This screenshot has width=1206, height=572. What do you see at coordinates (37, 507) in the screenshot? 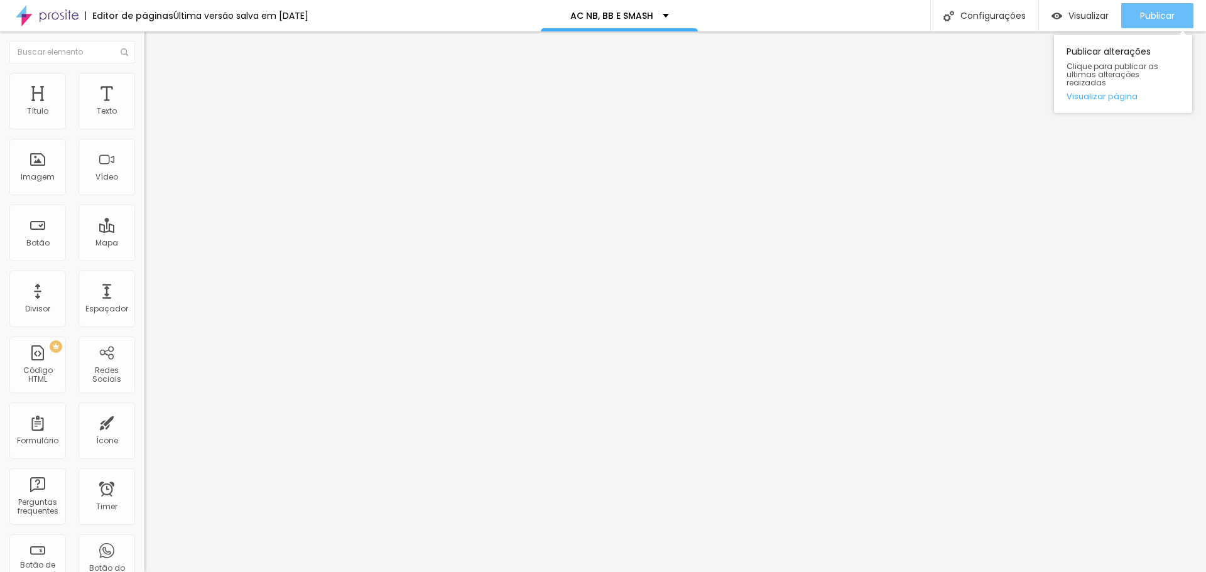
I see `div: Perguntas frequentes` at bounding box center [37, 507].